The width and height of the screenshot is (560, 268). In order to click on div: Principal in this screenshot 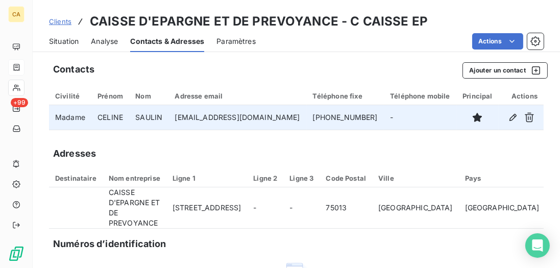, I will do `click(477, 96)`.